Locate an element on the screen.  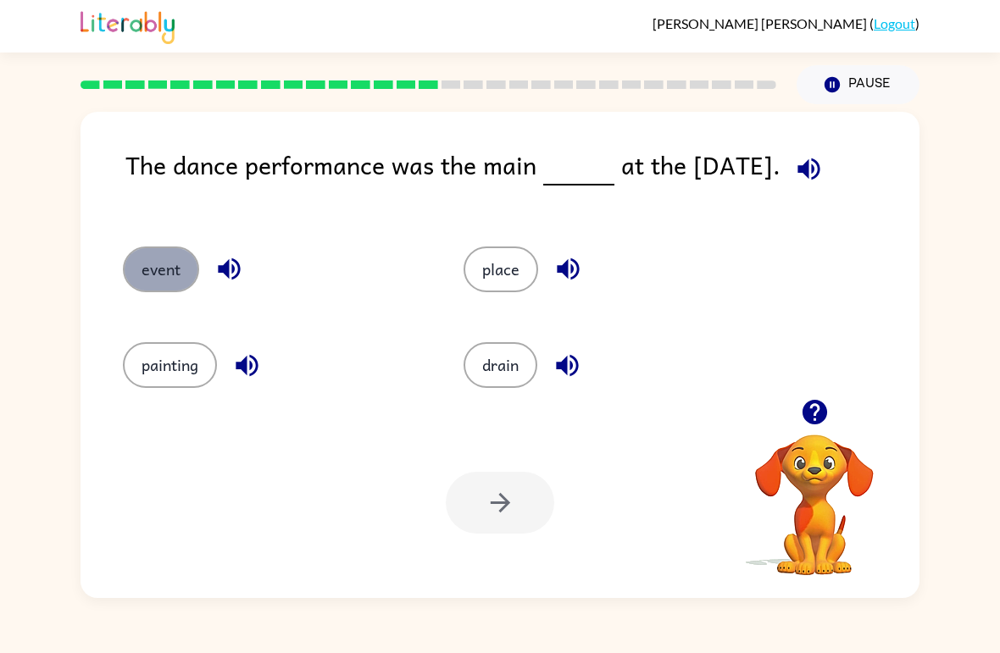
button: event is located at coordinates (161, 270).